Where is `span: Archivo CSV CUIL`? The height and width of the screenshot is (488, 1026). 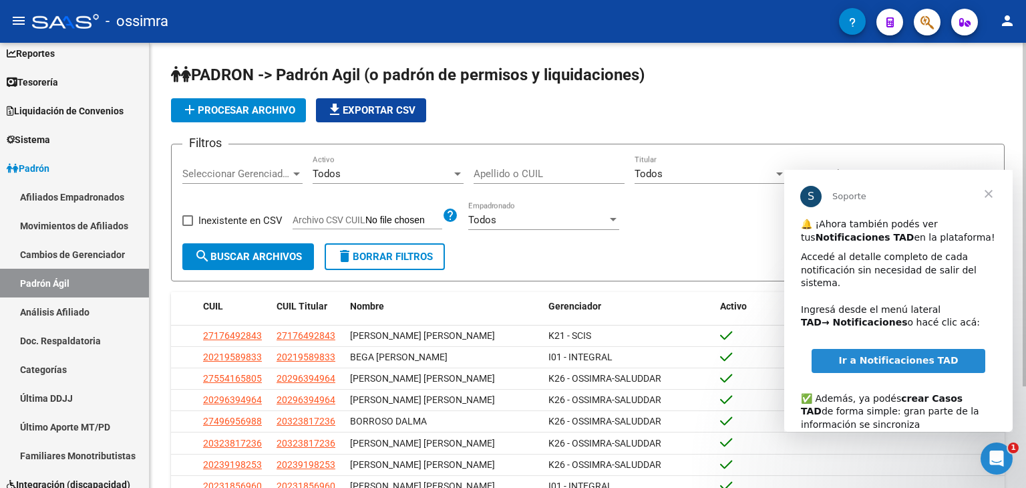
span: Archivo CSV CUIL is located at coordinates (329, 220).